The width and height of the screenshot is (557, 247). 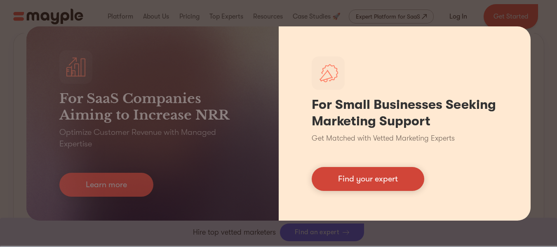 I want to click on p: Get Matched with Vetted Marketing Experts, so click(x=383, y=138).